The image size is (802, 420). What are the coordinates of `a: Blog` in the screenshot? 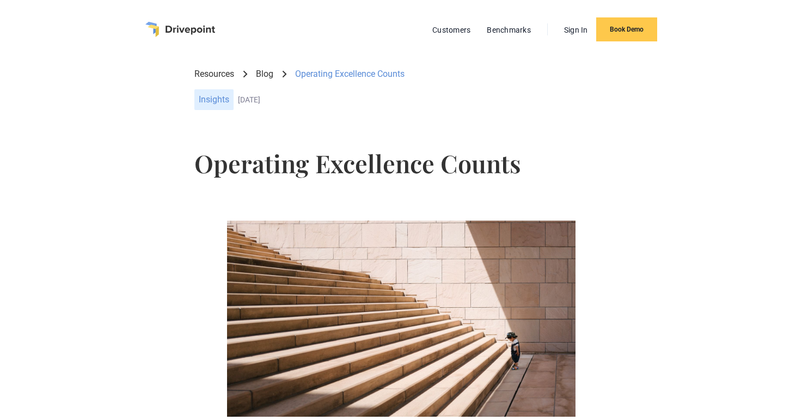 It's located at (265, 74).